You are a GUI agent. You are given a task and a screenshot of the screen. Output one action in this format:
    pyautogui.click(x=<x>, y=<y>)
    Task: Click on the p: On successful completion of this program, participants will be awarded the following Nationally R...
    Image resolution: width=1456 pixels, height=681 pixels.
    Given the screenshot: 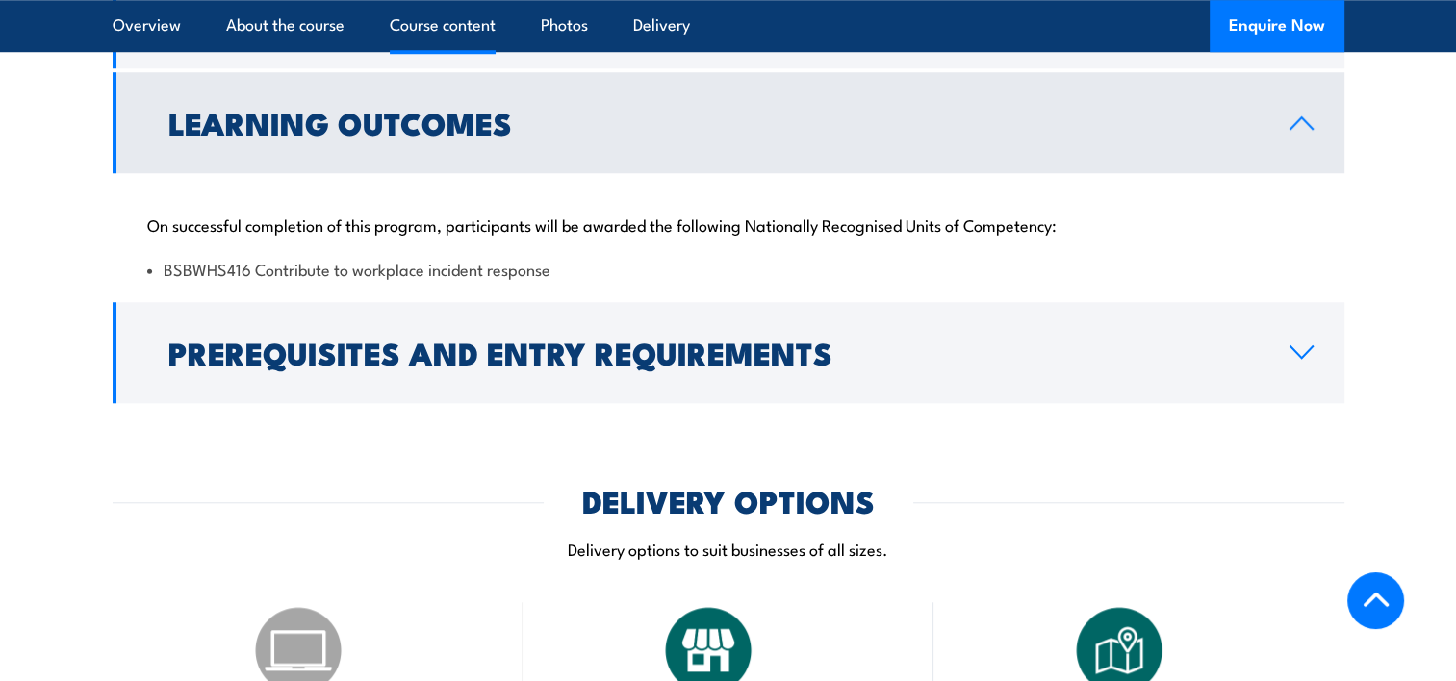 What is the action you would take?
    pyautogui.click(x=729, y=224)
    